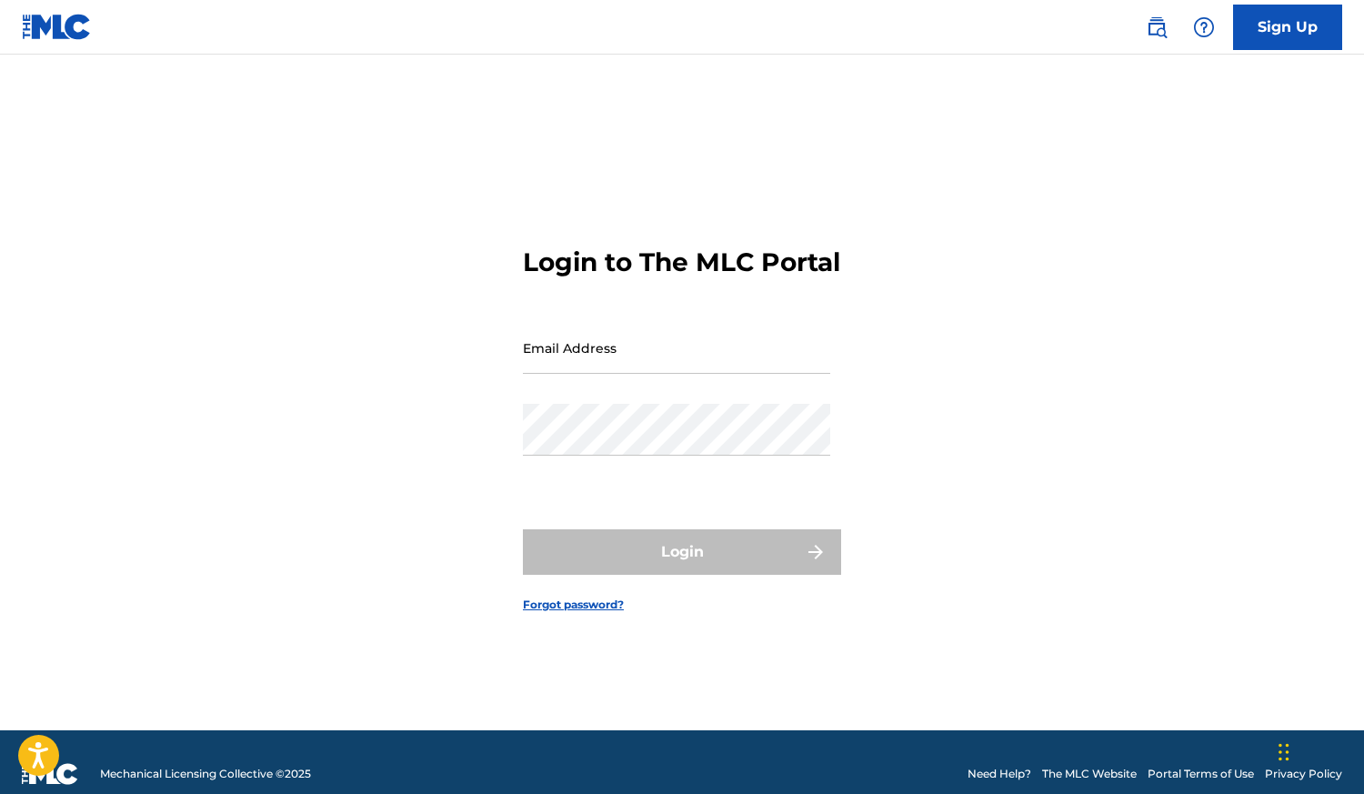 This screenshot has width=1364, height=794. I want to click on h3: Login to The MLC Portal, so click(681, 262).